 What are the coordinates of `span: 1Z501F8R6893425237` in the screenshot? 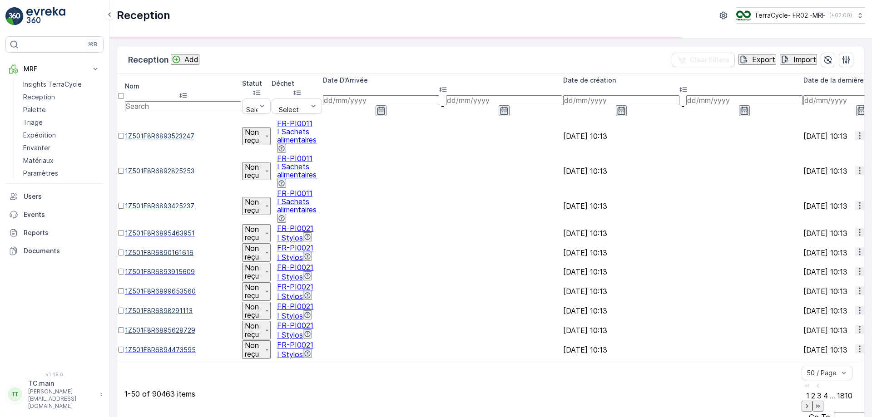 It's located at (183, 206).